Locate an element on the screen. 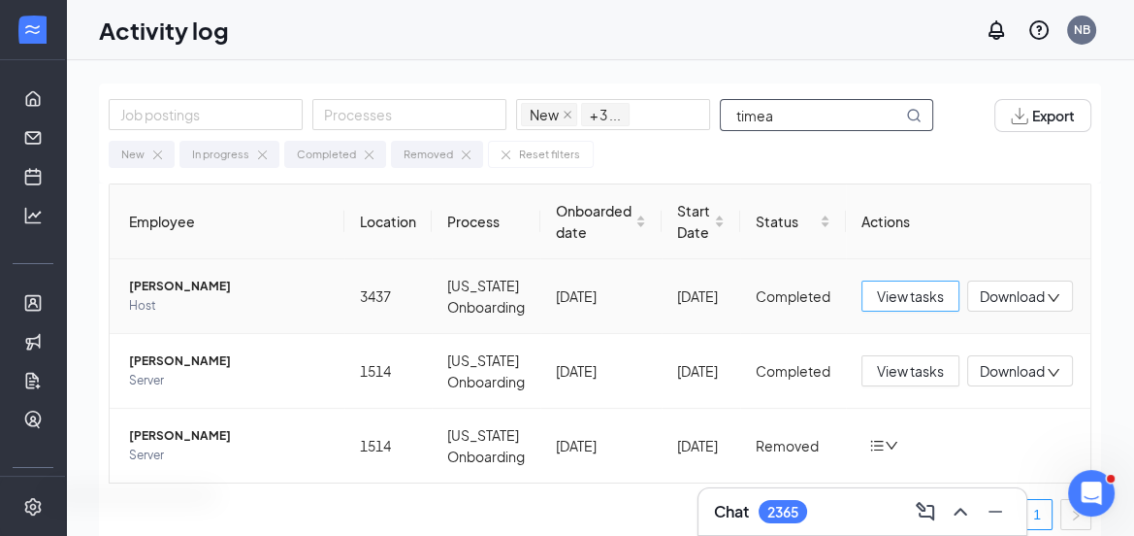 This screenshot has height=536, width=1134. div: In progress is located at coordinates (220, 154).